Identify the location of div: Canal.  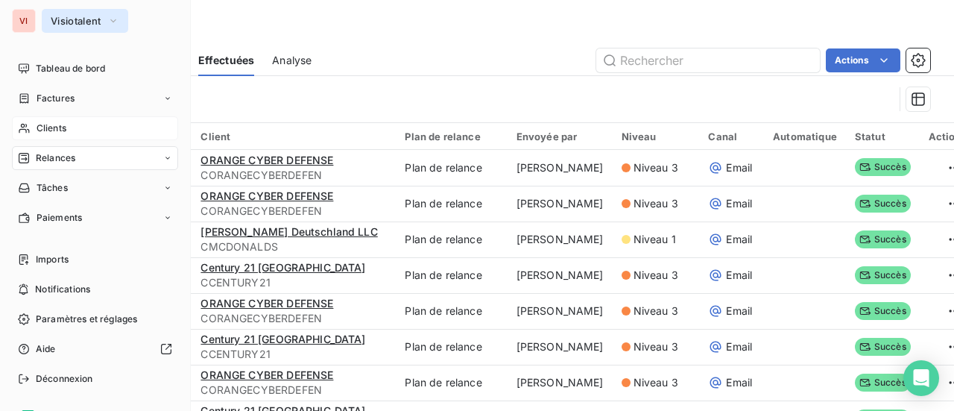
(731, 136).